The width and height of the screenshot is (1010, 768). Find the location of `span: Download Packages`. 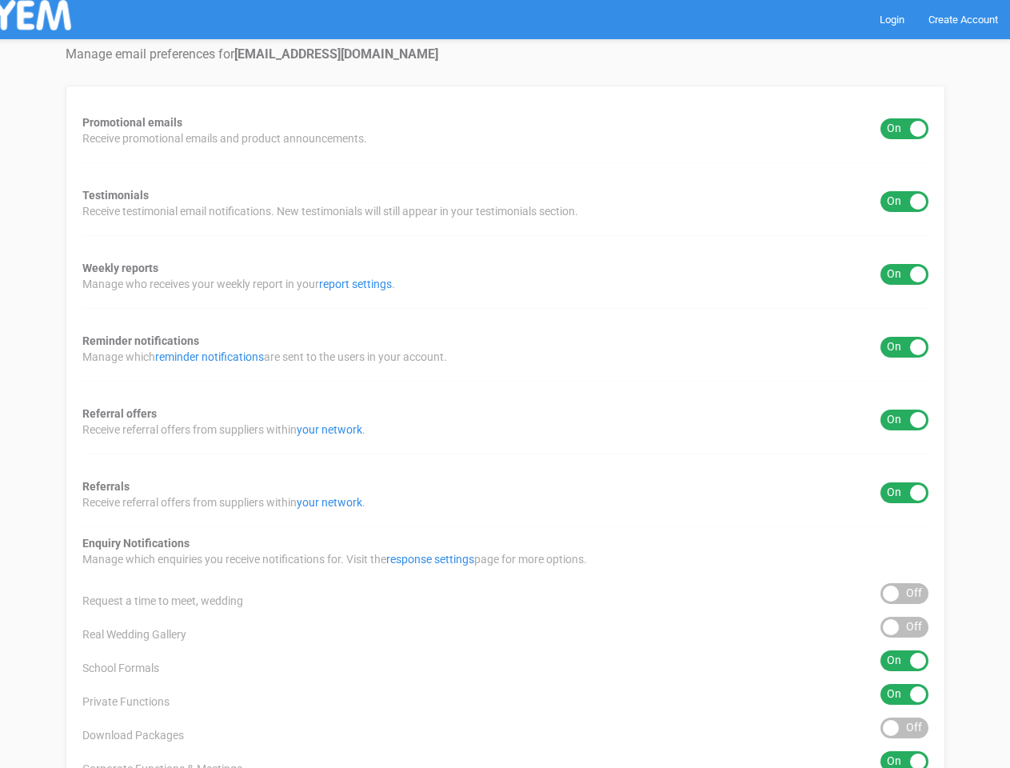

span: Download Packages is located at coordinates (133, 735).